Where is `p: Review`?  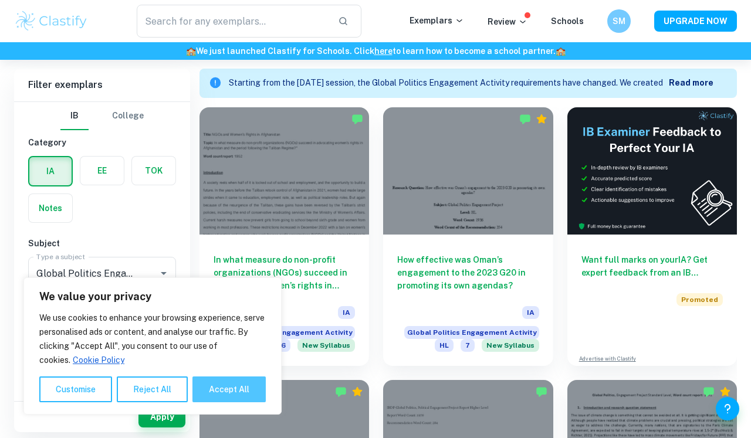 p: Review is located at coordinates (507, 22).